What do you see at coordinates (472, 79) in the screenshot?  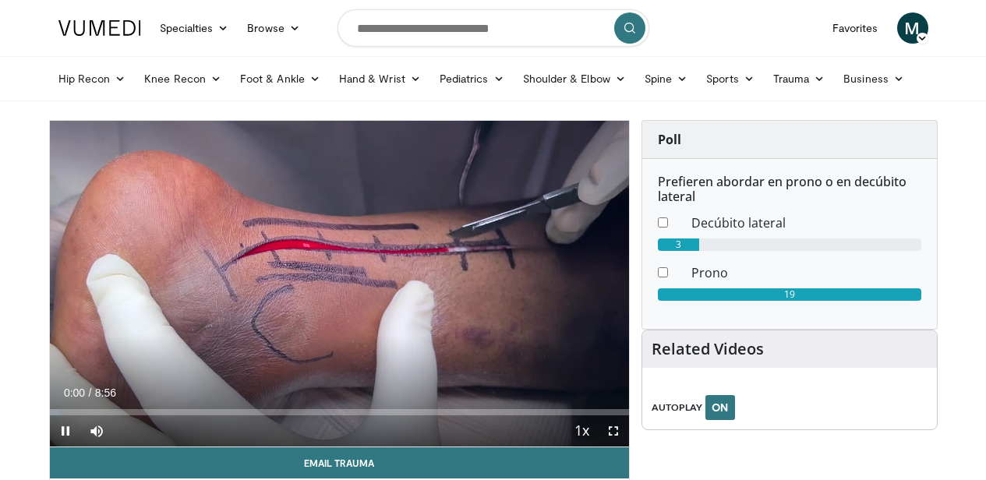 I see `a: Pediatrics` at bounding box center [472, 79].